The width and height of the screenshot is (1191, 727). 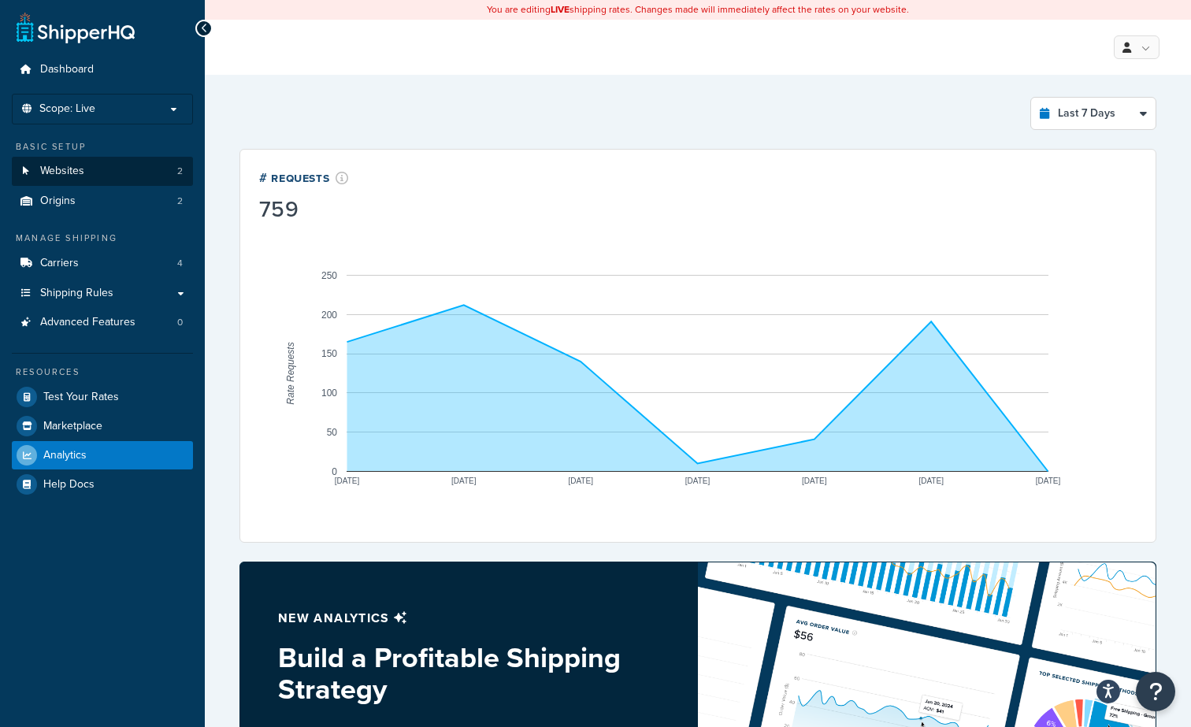 I want to click on li: Carriers, so click(x=102, y=263).